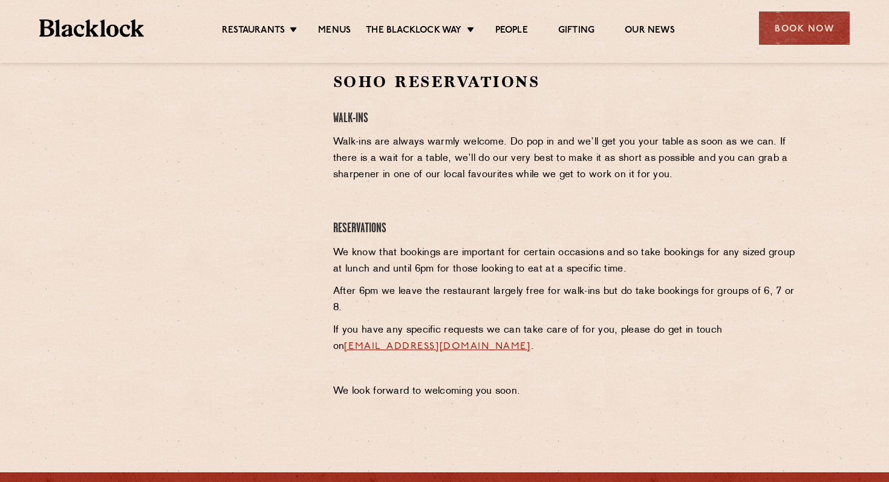  What do you see at coordinates (413, 31) in the screenshot?
I see `a: The Blacklock Way` at bounding box center [413, 31].